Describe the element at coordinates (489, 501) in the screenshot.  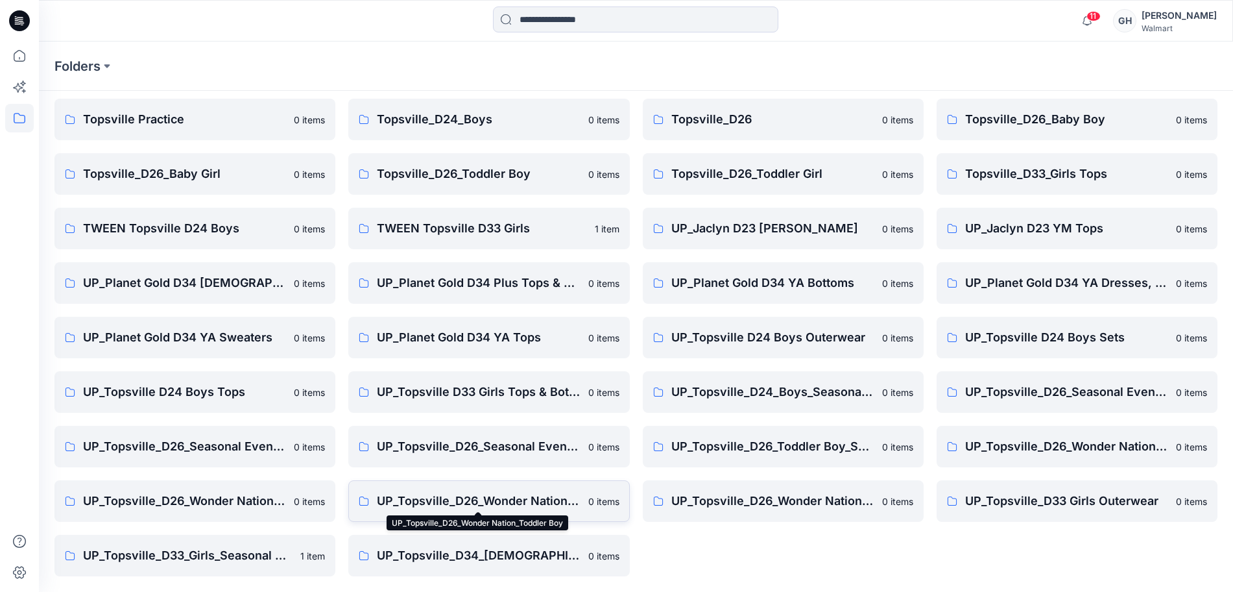
I see `a: UP_Topsville_D26_Wonder Nation_Toddler Boy0 items` at that location.